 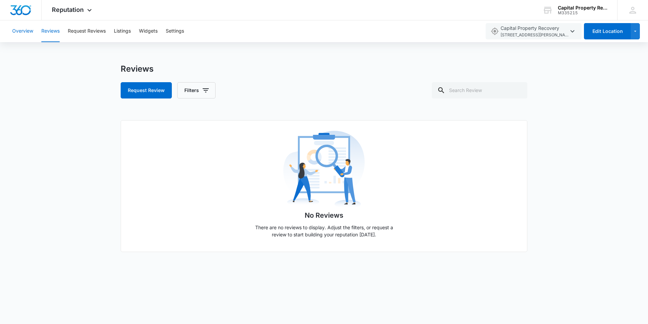 What do you see at coordinates (324, 231) in the screenshot?
I see `p: There are no reviews to display. Adjust the filters, or request a review to start building your r...` at bounding box center [324, 231].